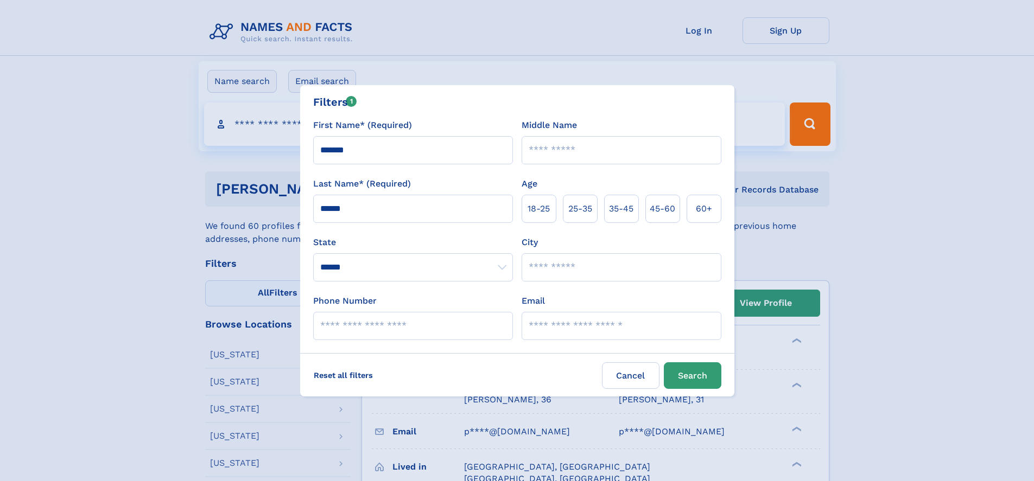 Image resolution: width=1034 pixels, height=481 pixels. Describe the element at coordinates (704, 209) in the screenshot. I see `span: 60+` at that location.